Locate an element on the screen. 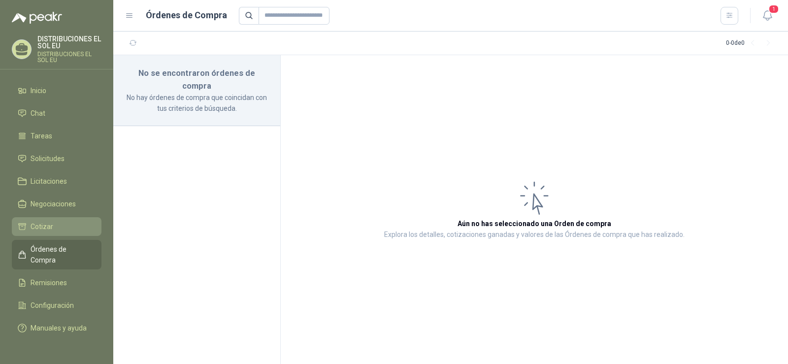 Image resolution: width=788 pixels, height=364 pixels. p: No hay órdenes de compra que coincidan con tus criterios de búsqueda. is located at coordinates (197, 103).